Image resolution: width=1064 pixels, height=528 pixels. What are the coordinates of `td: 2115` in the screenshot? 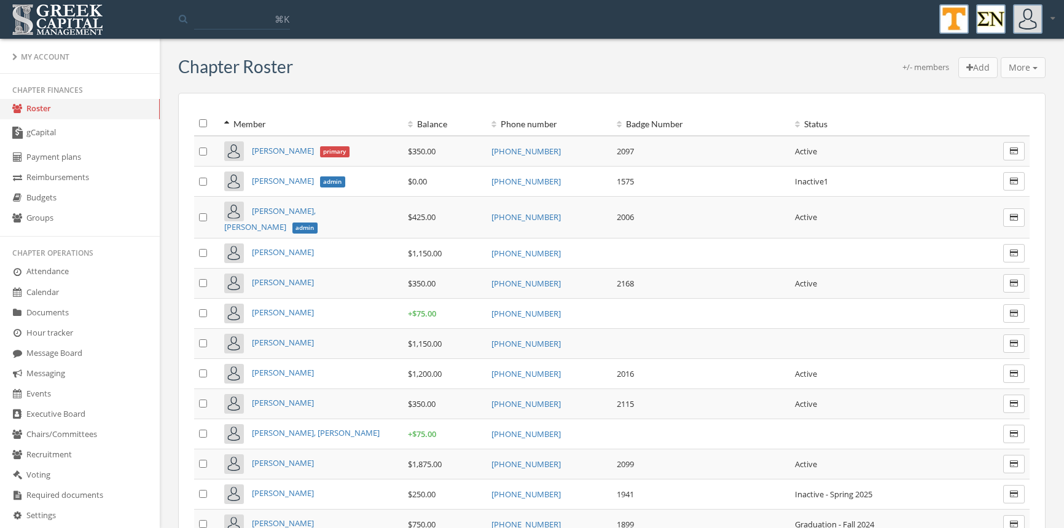 It's located at (701, 403).